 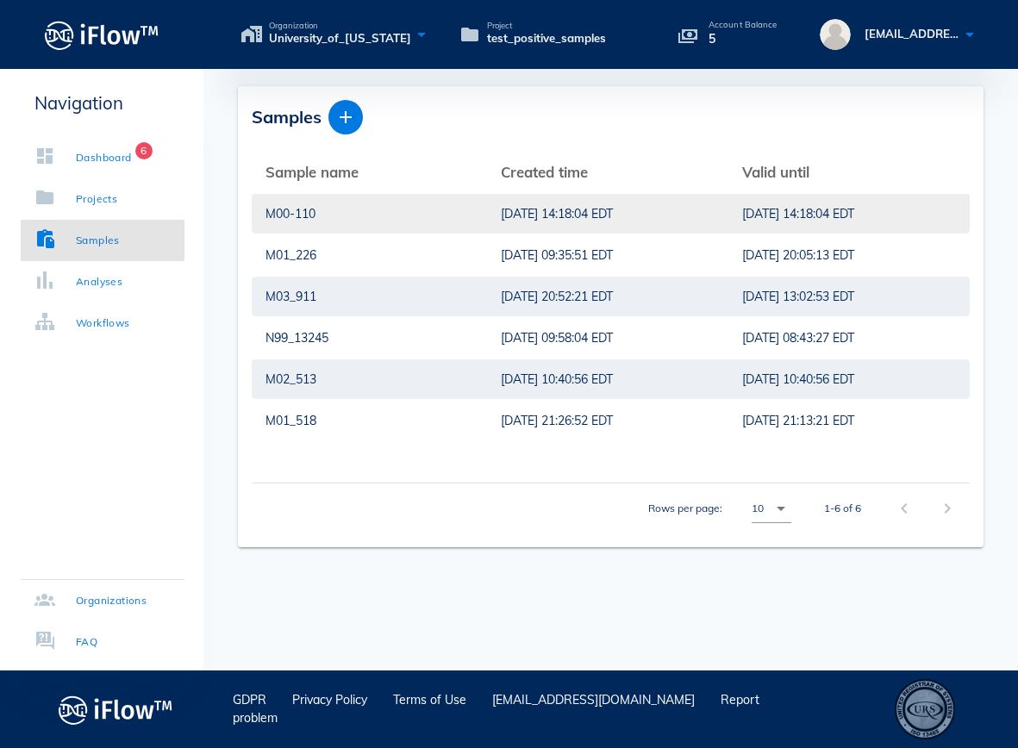 What do you see at coordinates (547, 39) in the screenshot?
I see `span: test_positive_samples` at bounding box center [547, 39].